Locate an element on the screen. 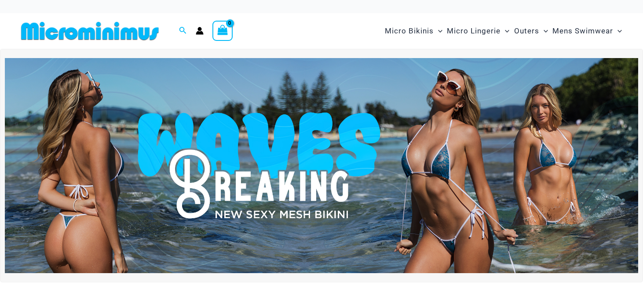 This screenshot has height=296, width=643. img: MM SHOP LOGO FLAT is located at coordinates (90, 31).